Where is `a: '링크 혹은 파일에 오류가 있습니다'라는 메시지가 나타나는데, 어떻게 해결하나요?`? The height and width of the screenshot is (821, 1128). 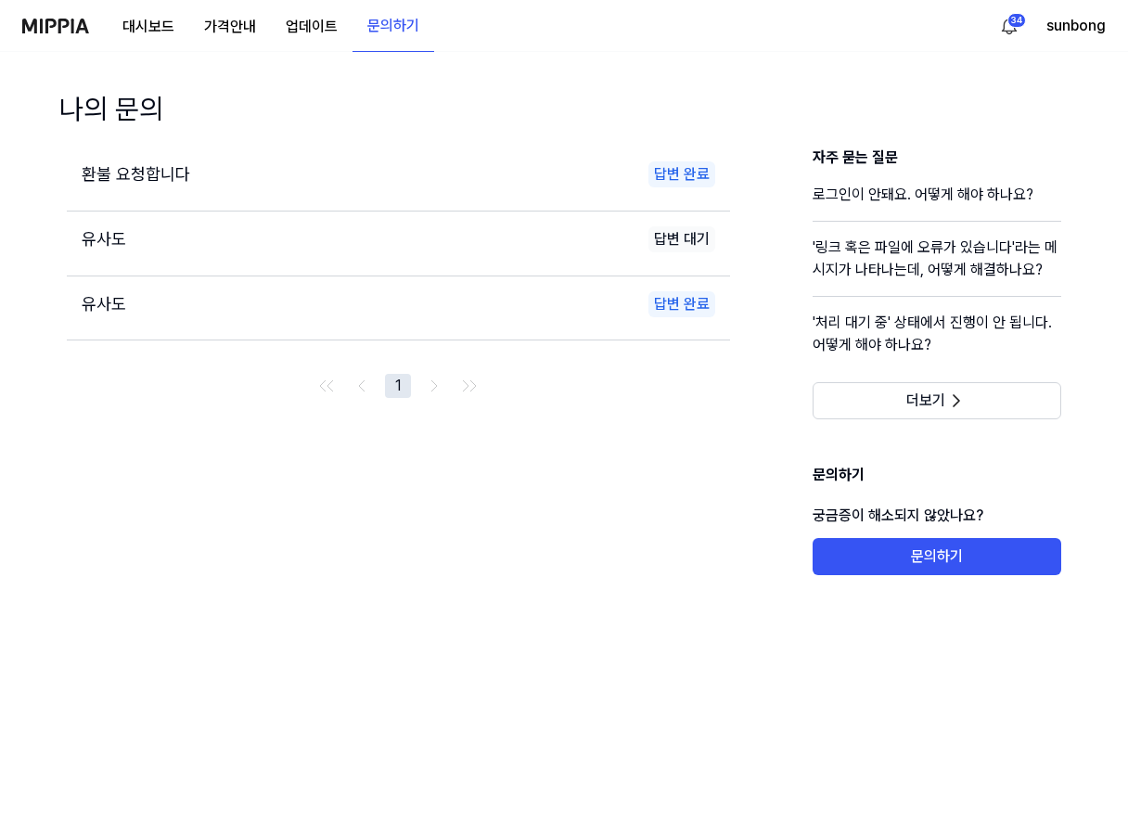
a: '링크 혹은 파일에 오류가 있습니다'라는 메시지가 나타나는데, 어떻게 해결하나요? is located at coordinates (937, 266).